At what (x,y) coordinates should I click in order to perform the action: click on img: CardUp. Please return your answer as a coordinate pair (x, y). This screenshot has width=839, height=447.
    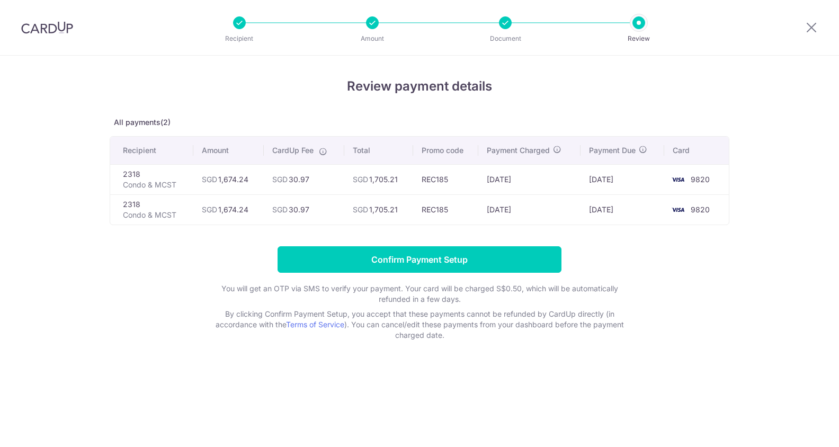
    Looking at the image, I should click on (47, 28).